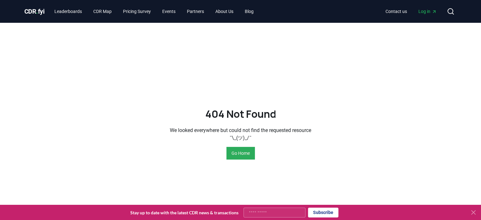  I want to click on span: Log in, so click(428, 11).